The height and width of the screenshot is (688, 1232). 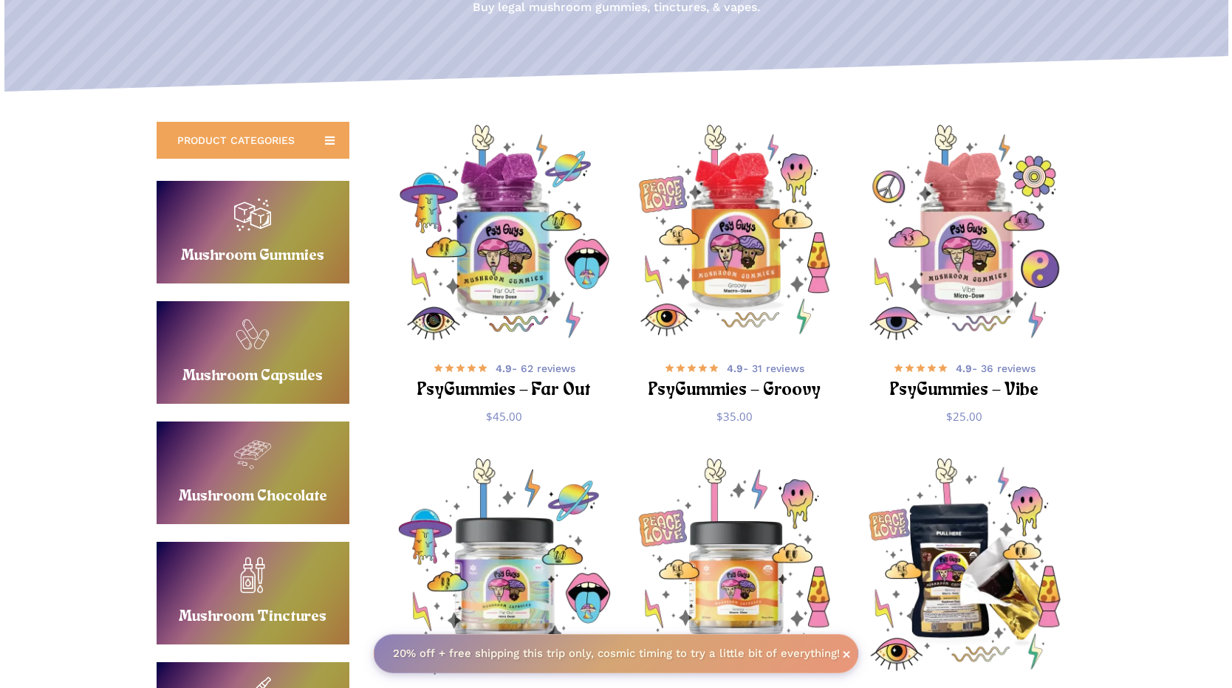 What do you see at coordinates (505, 233) in the screenshot?
I see `a: PsyGummies - Far Out` at bounding box center [505, 233].